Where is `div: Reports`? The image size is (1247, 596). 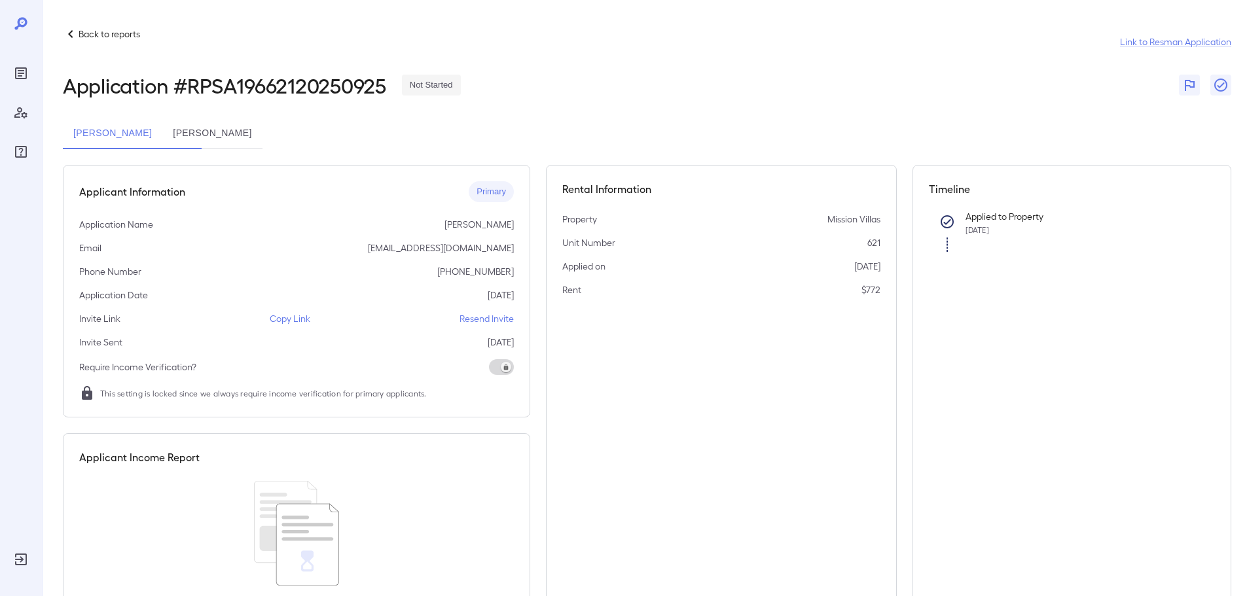
div: Reports is located at coordinates (21, 73).